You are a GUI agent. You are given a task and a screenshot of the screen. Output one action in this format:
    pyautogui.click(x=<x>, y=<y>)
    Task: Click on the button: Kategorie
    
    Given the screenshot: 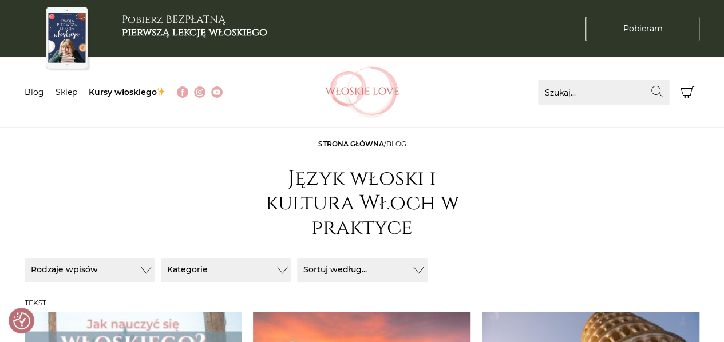 What is the action you would take?
    pyautogui.click(x=226, y=270)
    